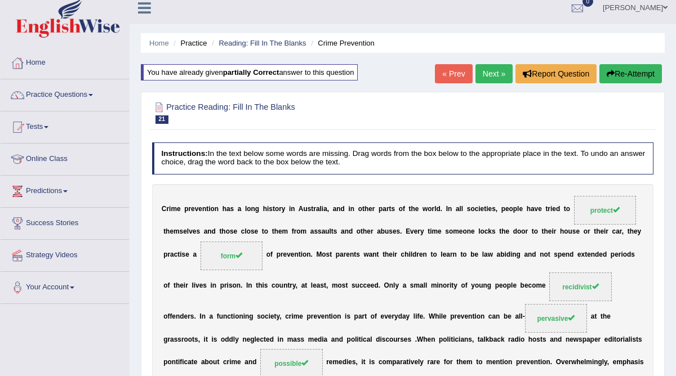 The image size is (676, 376). Describe the element at coordinates (283, 209) in the screenshot. I see `b: y` at that location.